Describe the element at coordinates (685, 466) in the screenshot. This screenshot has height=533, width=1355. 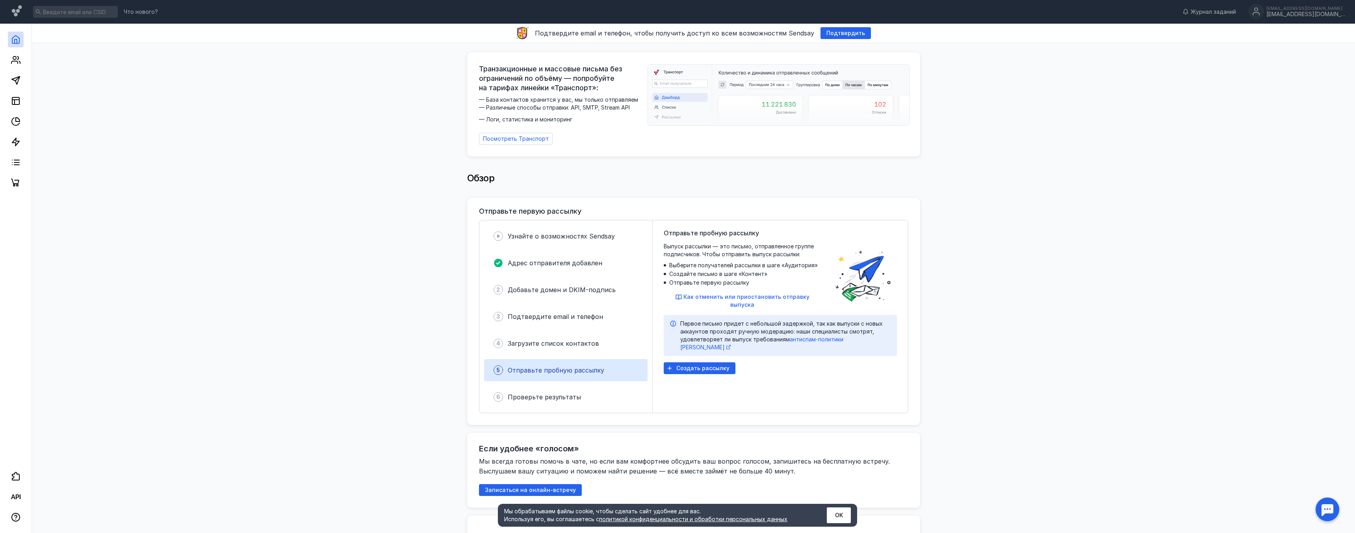
I see `span: Мы всегда готовы помочь в чате, но если вам комфортнее обсудить ваш вопрос голосом, запишитесь на...` at that location.